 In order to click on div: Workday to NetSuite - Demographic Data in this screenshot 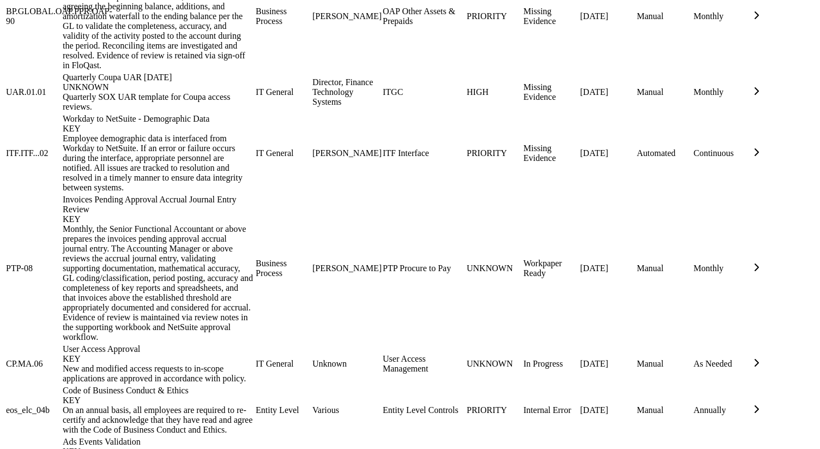, I will do `click(158, 124)`.